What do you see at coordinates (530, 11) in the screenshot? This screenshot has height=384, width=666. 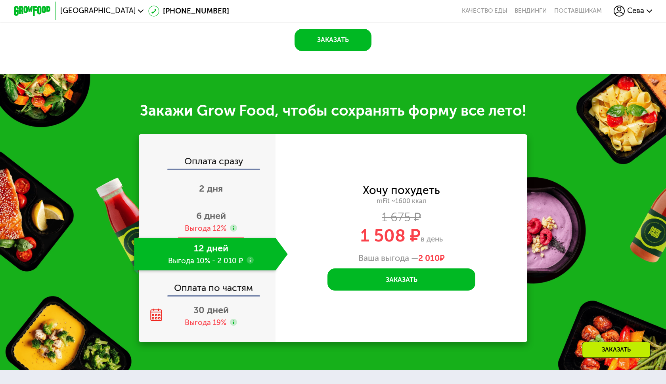 I see `a: Вендинги` at bounding box center [530, 11].